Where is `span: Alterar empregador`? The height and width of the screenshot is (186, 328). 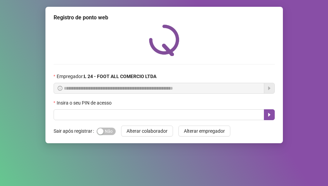
span: Alterar empregador is located at coordinates (204, 131).